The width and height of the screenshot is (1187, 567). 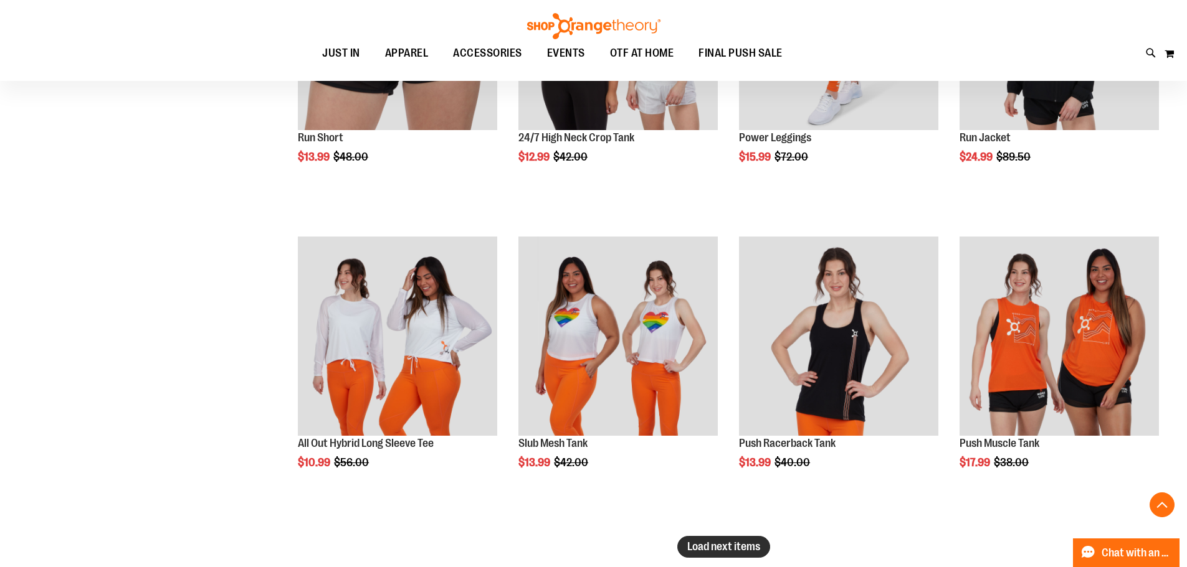 I want to click on span: $89.50, so click(x=1014, y=157).